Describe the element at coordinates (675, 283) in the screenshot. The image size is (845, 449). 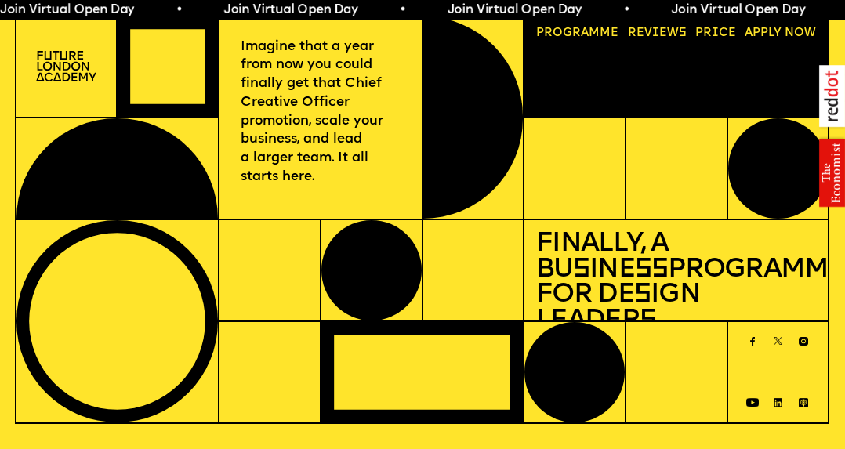
I see `h1: Finally, a Bu ine Programme for De ign Leader` at that location.